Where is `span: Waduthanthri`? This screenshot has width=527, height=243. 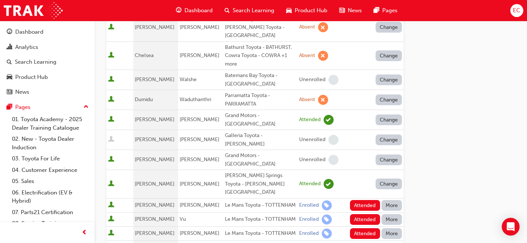 span: Waduthanthri is located at coordinates (195, 99).